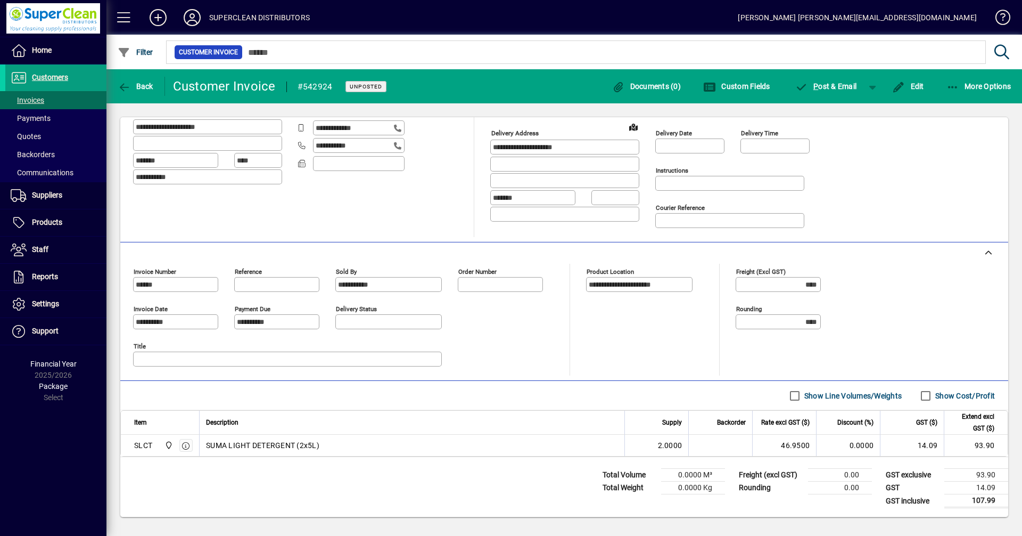  What do you see at coordinates (56, 136) in the screenshot?
I see `a: Quotes` at bounding box center [56, 136].